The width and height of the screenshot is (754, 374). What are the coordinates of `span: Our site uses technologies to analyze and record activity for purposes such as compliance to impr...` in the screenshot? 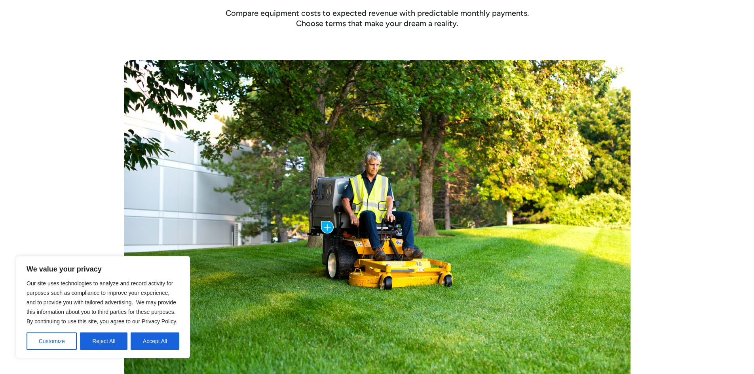 It's located at (102, 302).